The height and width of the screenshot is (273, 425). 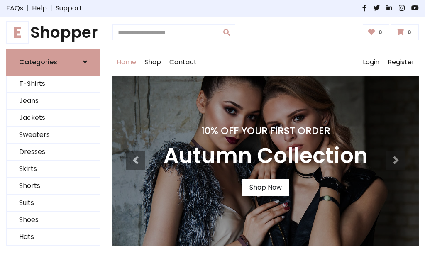 I want to click on h4: 10% Off Your First Order, so click(x=265, y=131).